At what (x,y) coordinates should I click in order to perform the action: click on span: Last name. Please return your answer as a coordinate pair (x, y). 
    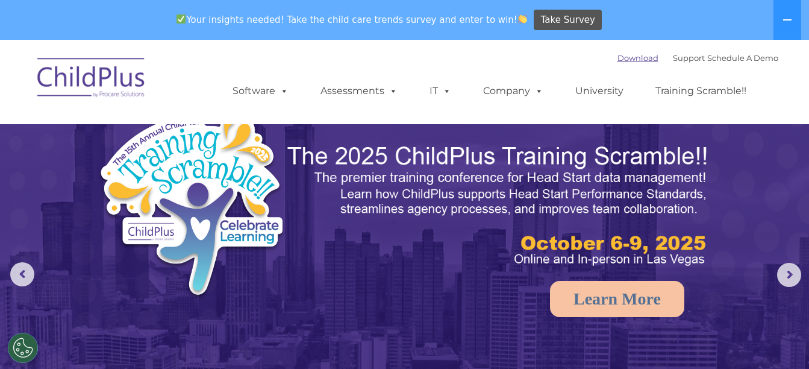
    Looking at the image, I should click on (186, 84).